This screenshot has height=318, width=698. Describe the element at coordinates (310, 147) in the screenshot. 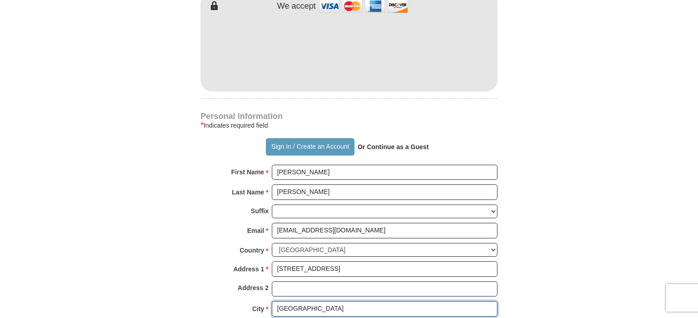

I see `button: Sign In / Create an Account` at that location.